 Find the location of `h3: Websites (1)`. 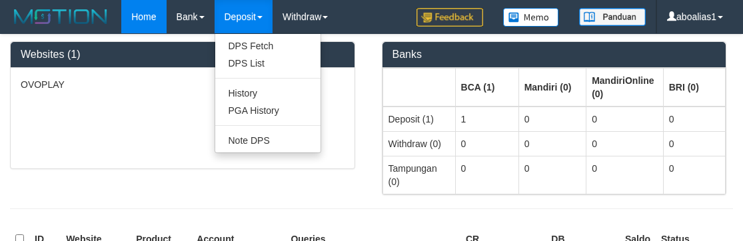

h3: Websites (1) is located at coordinates (183, 55).